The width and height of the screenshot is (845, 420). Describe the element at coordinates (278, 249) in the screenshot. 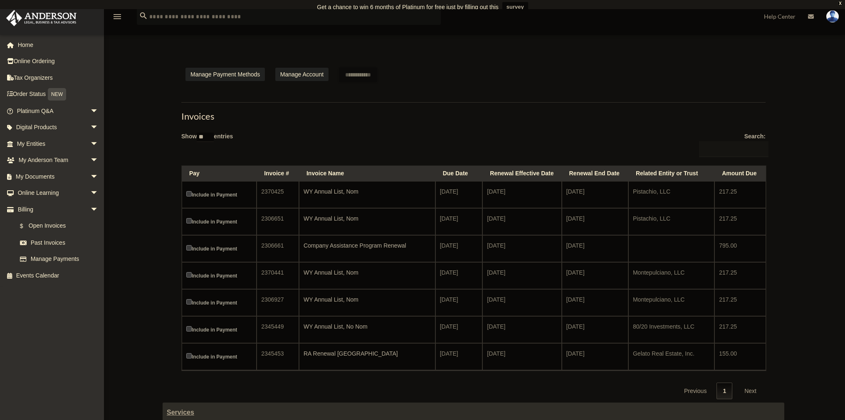

I see `td: 2306661` at that location.